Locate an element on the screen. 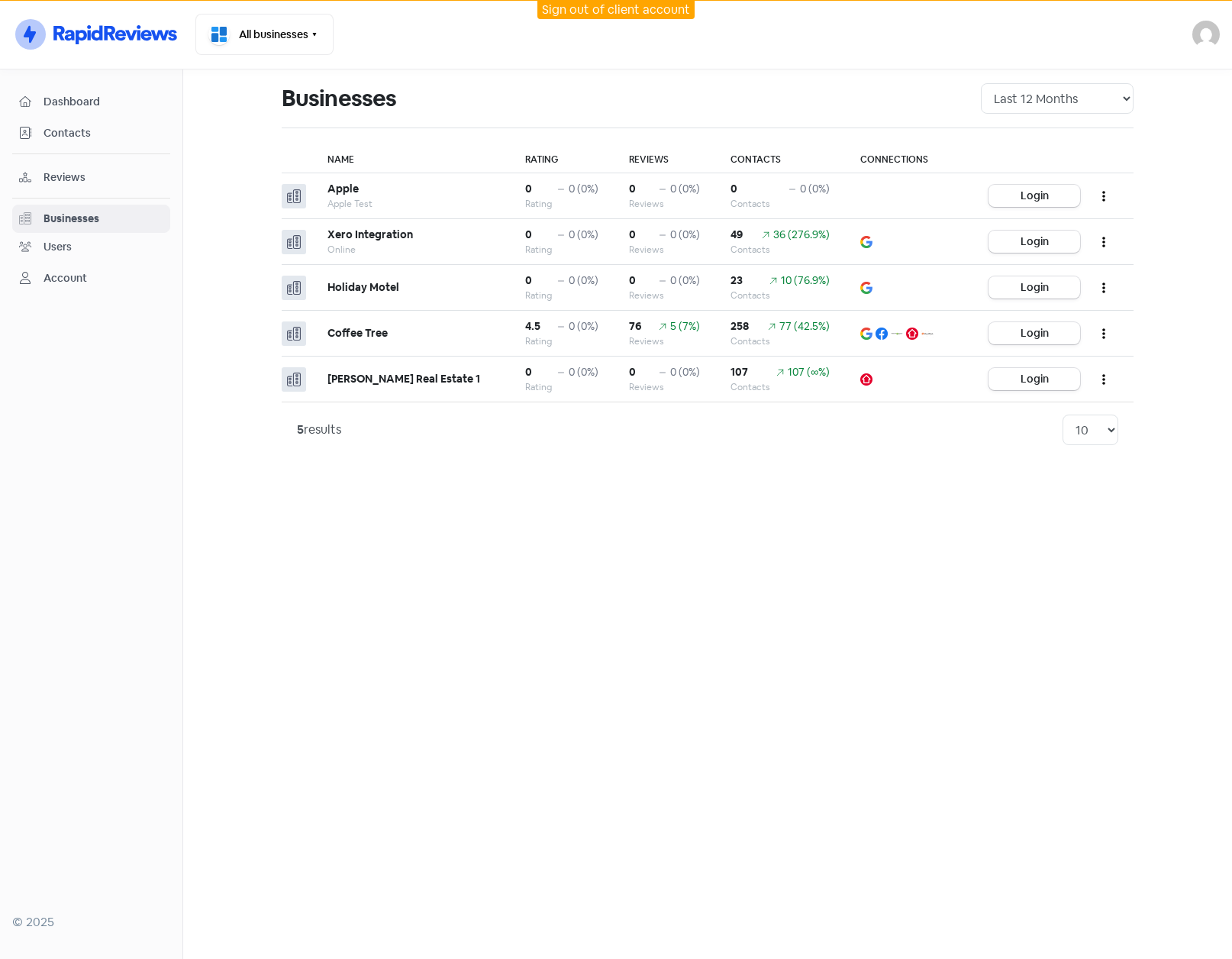 This screenshot has height=959, width=1232. a: Contacts is located at coordinates (90, 133).